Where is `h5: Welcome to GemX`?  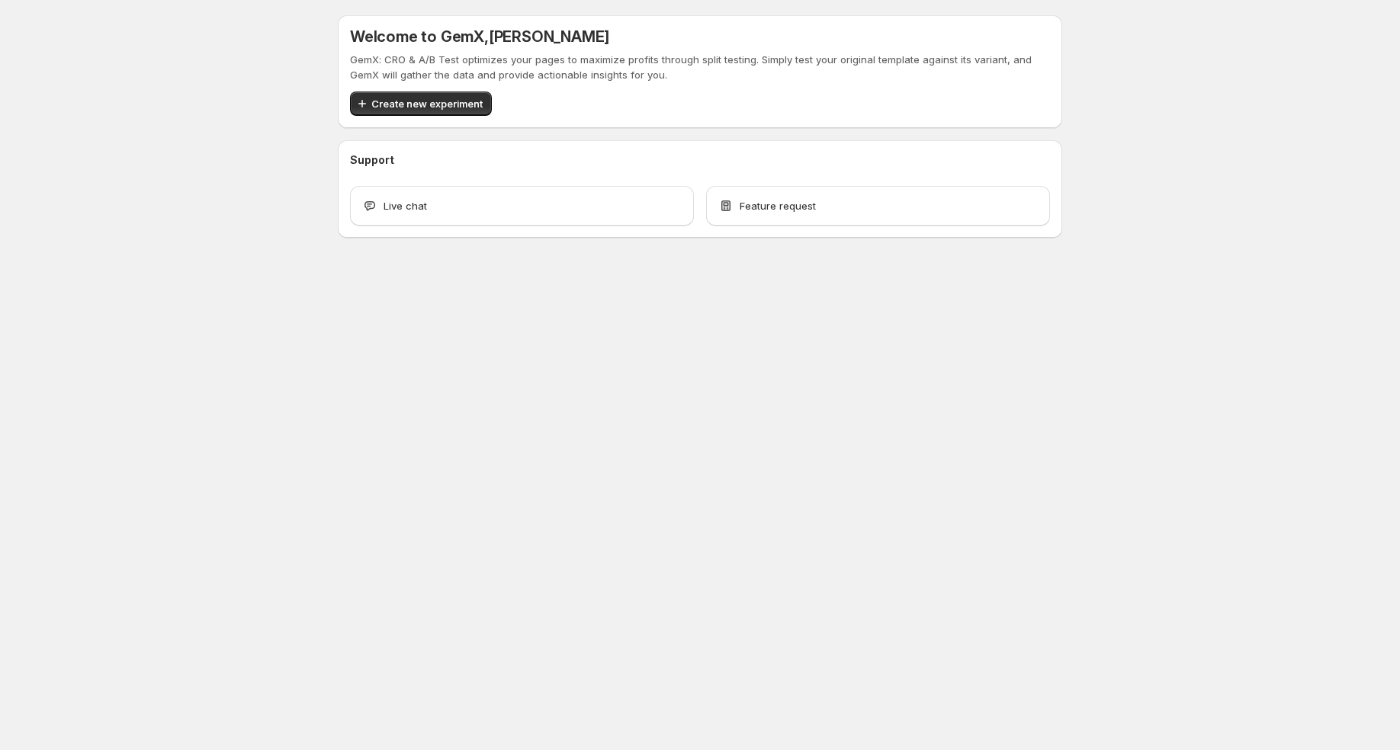
h5: Welcome to GemX is located at coordinates (480, 37).